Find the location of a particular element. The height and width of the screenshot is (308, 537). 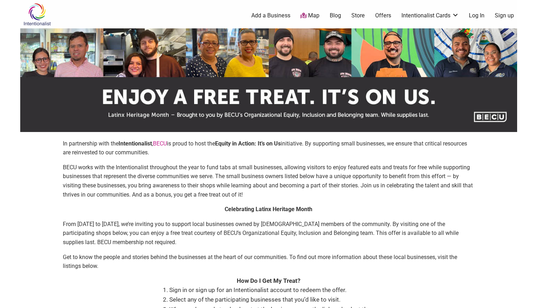

p: BECU works with the Intentionalist throughout the year to fund tabs at small businesses, allowing... is located at coordinates (269, 181).